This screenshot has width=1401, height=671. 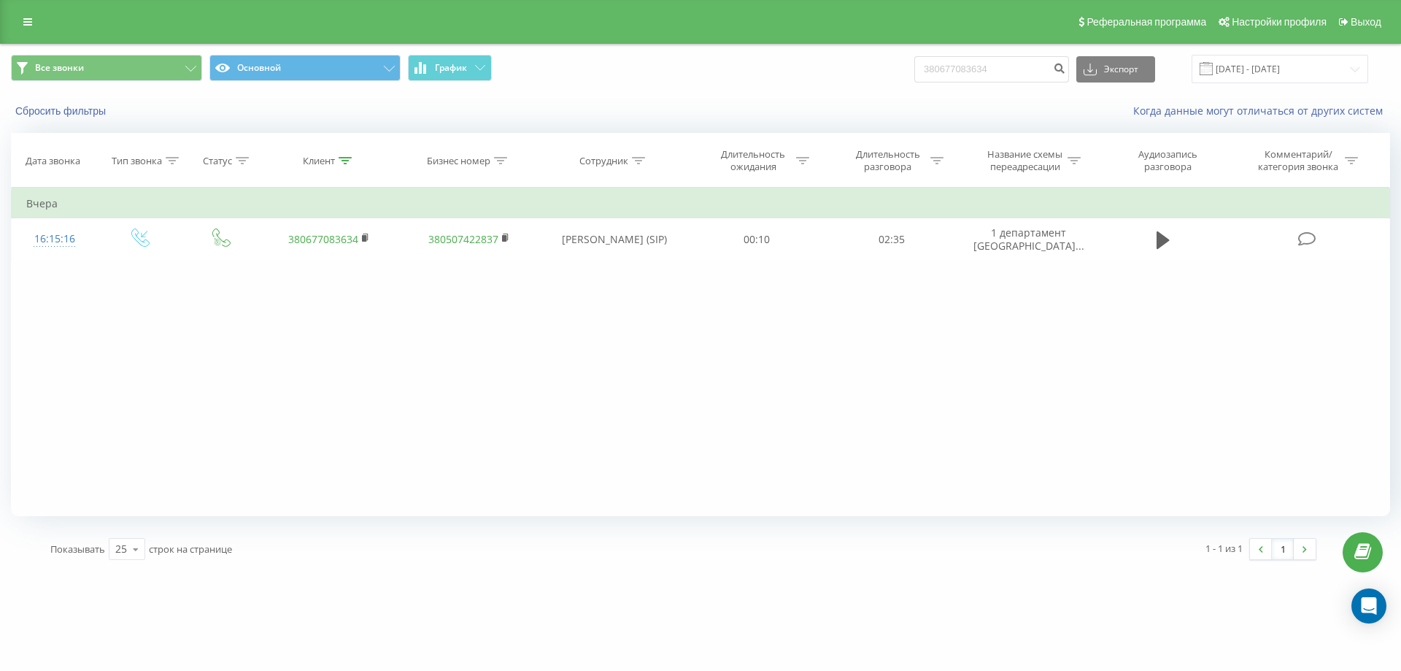 I want to click on button: Все звонки, so click(x=107, y=68).